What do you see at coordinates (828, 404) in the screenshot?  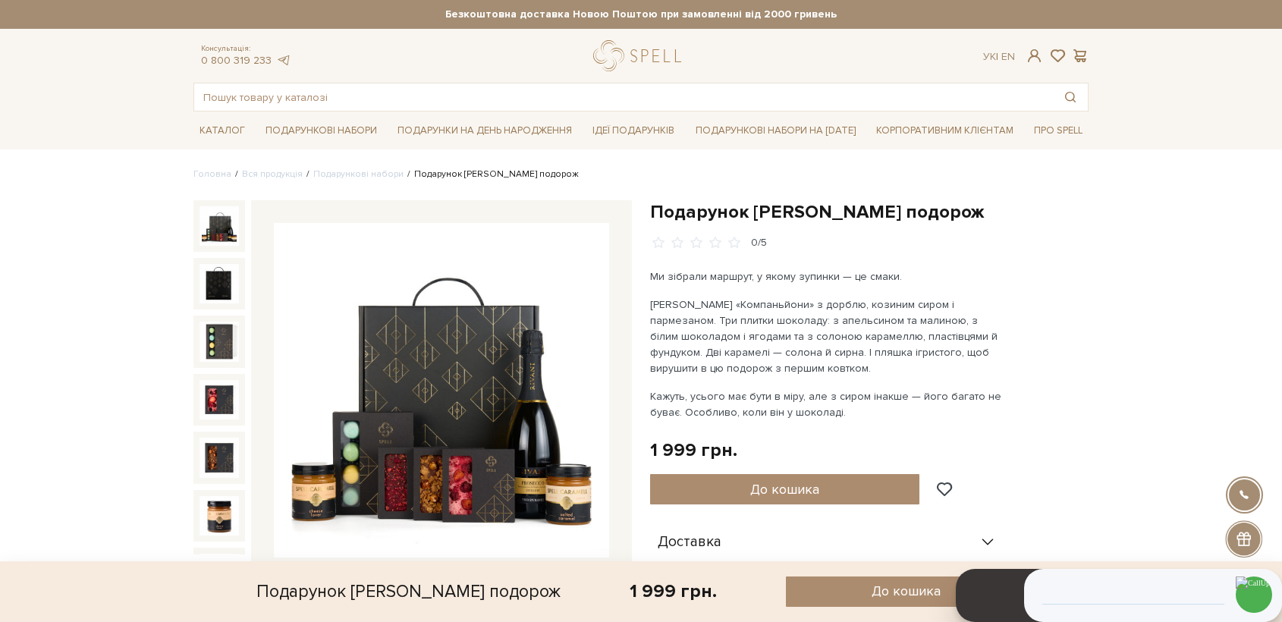 I see `p: Кажуть, усього має бути в міру, але з сиром інакше — його багато не буває. Особливо, коли він у ш...` at bounding box center [828, 404].